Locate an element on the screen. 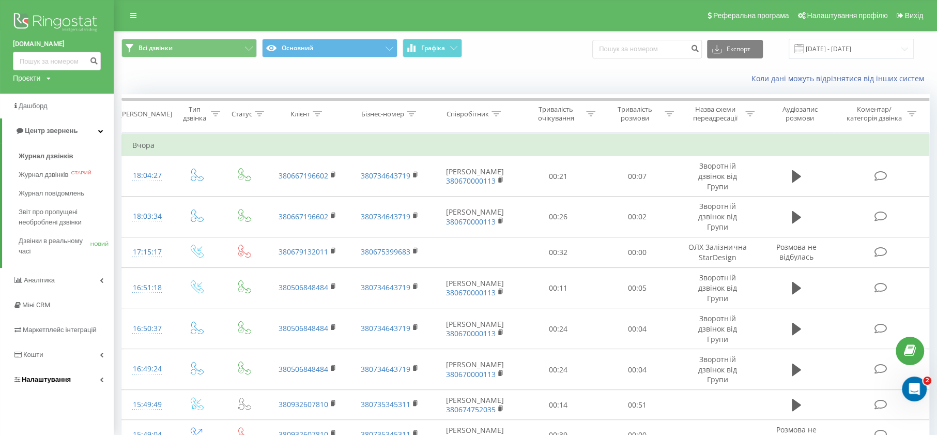  font: Міні CRM is located at coordinates (36, 305).